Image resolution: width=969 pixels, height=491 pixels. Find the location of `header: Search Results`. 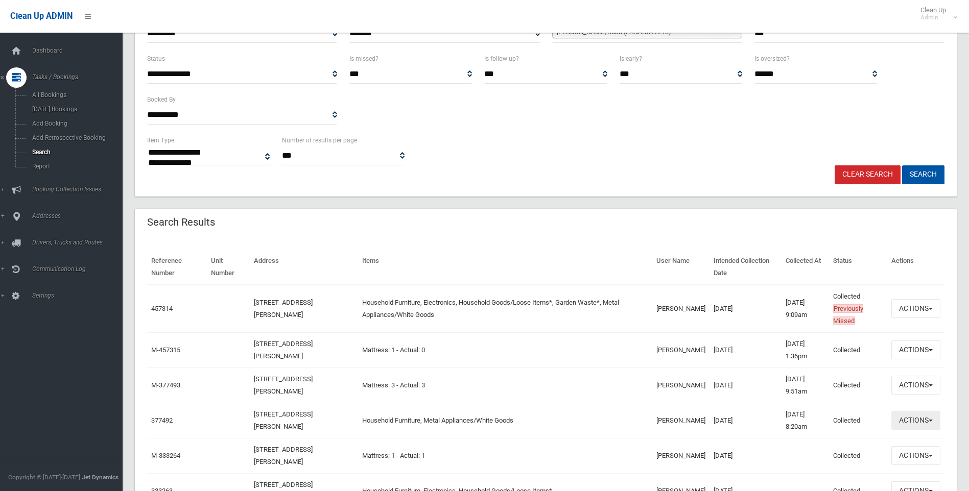

header: Search Results is located at coordinates (181, 222).